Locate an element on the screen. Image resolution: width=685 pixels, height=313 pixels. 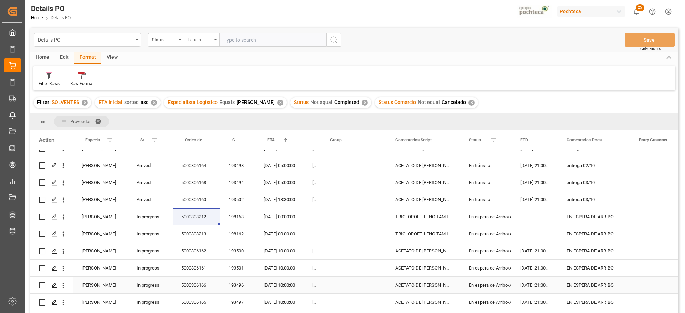
div: 5000308213 is located at coordinates (196, 234).